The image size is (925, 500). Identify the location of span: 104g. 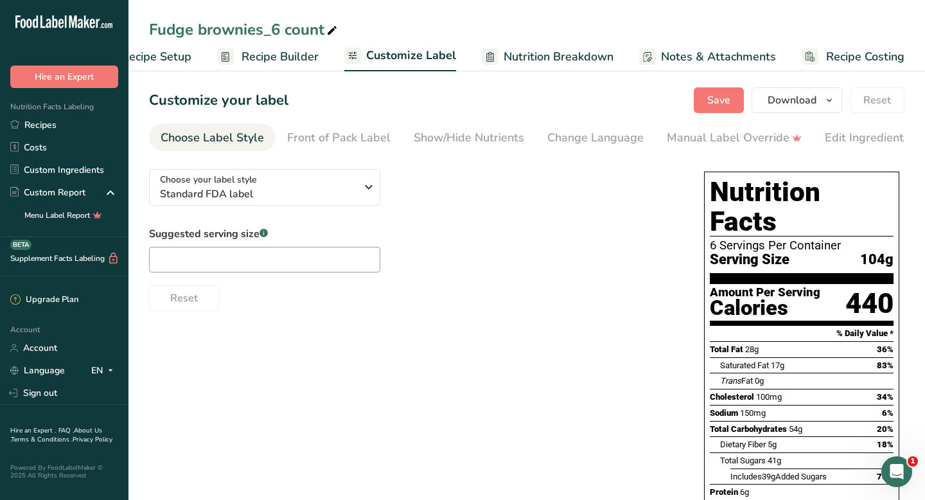
(877, 260).